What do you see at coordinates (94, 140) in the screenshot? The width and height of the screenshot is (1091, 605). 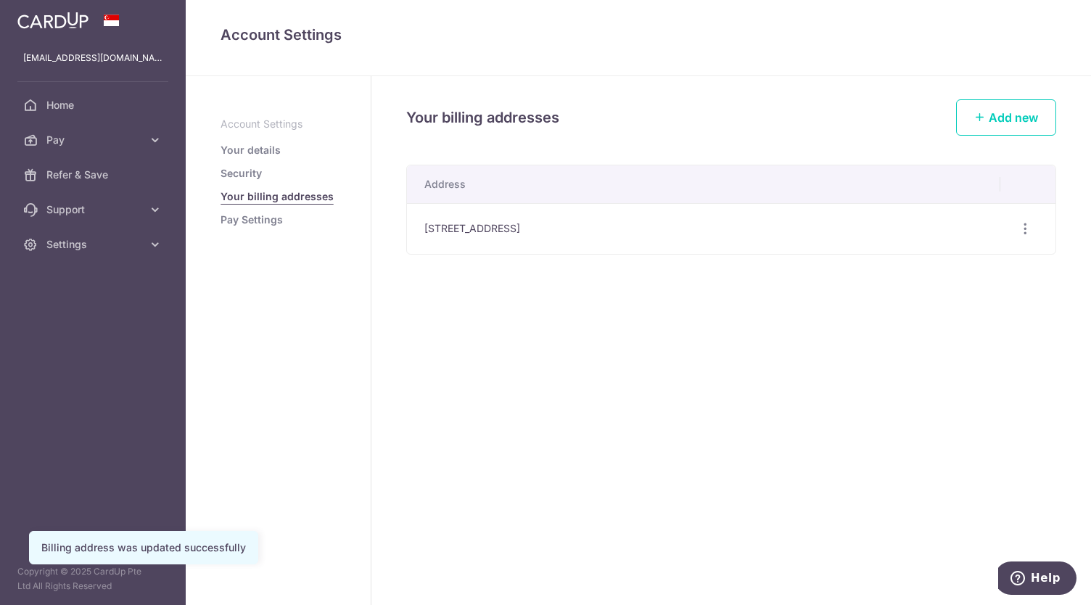 I see `span: Pay` at bounding box center [94, 140].